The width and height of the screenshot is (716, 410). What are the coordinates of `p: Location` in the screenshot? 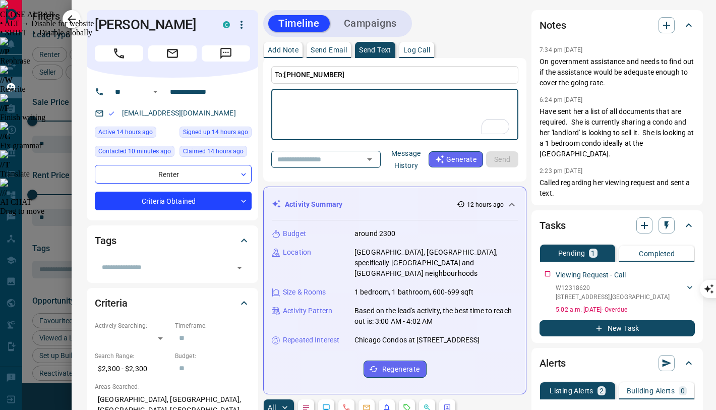 It's located at (297, 252).